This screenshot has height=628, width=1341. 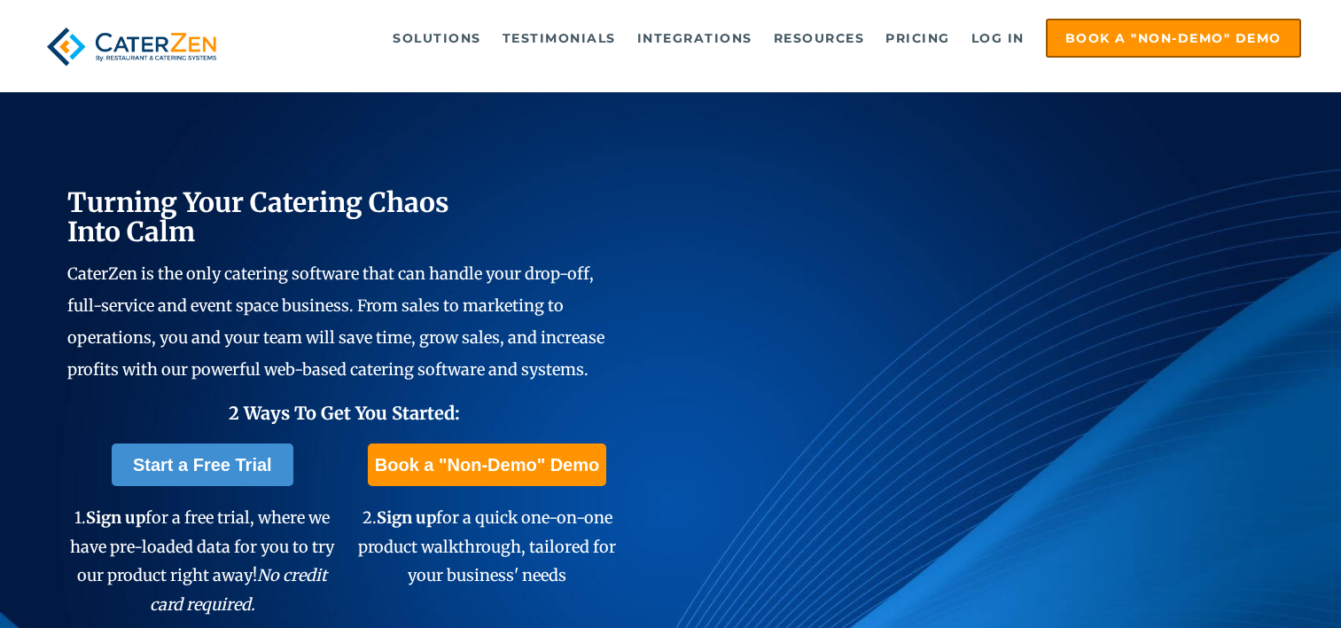 I want to click on em: No credit card required., so click(x=238, y=589).